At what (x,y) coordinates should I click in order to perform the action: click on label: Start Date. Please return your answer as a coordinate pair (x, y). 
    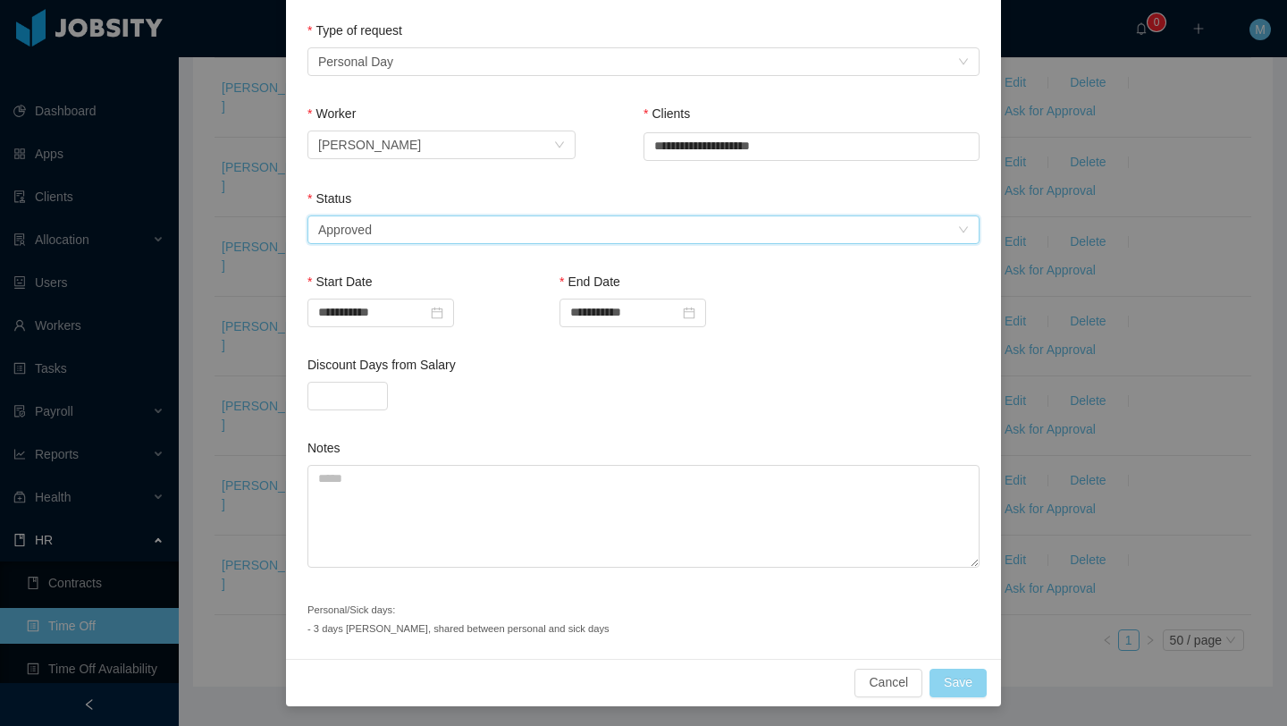
    Looking at the image, I should click on (340, 282).